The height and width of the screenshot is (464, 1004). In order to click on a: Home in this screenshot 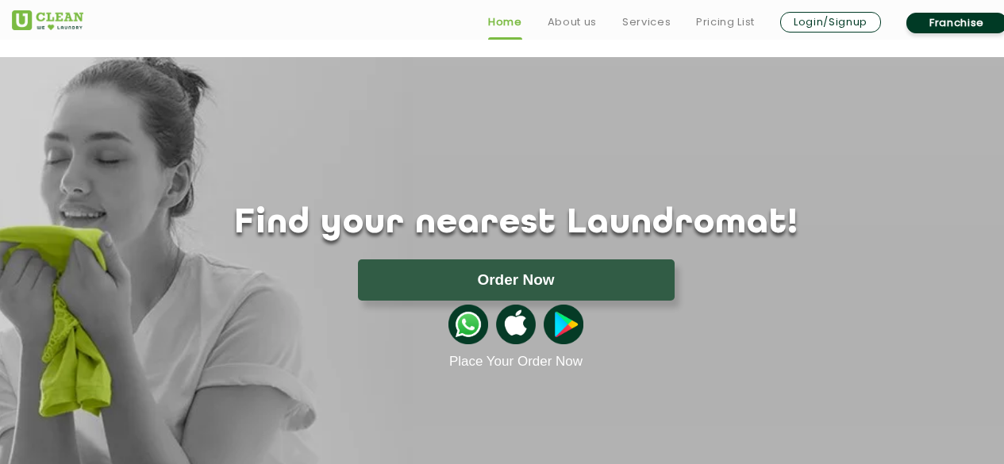, I will do `click(505, 22)`.